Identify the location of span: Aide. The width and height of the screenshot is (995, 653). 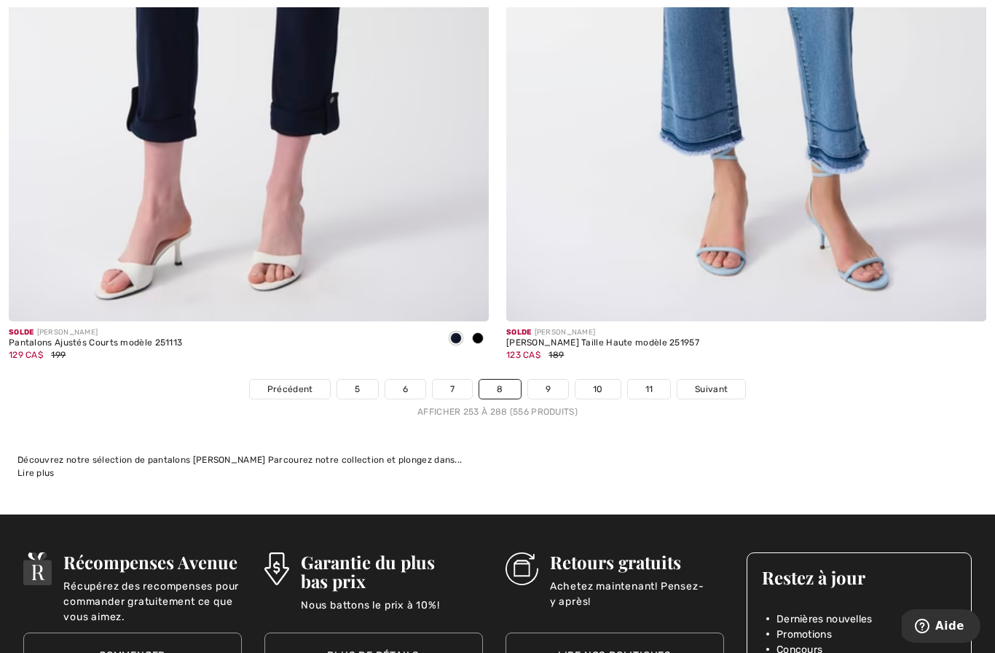
(48, 17).